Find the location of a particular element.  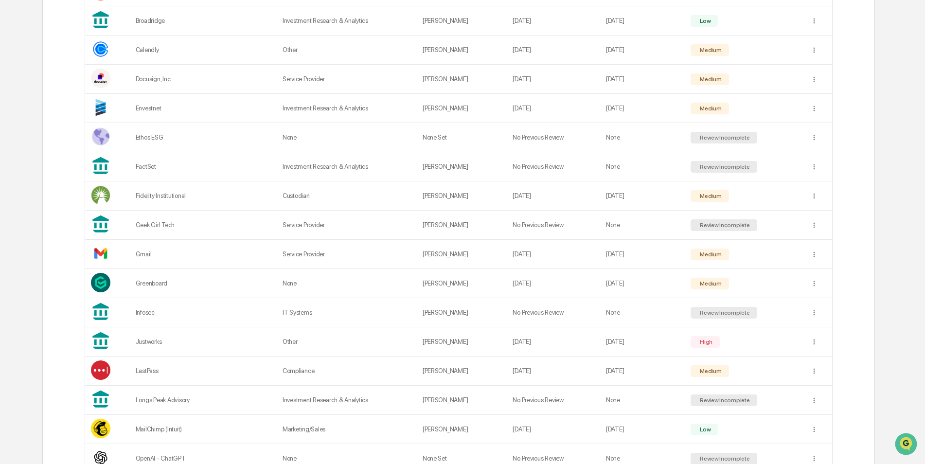

td: Compliance is located at coordinates (347, 371).